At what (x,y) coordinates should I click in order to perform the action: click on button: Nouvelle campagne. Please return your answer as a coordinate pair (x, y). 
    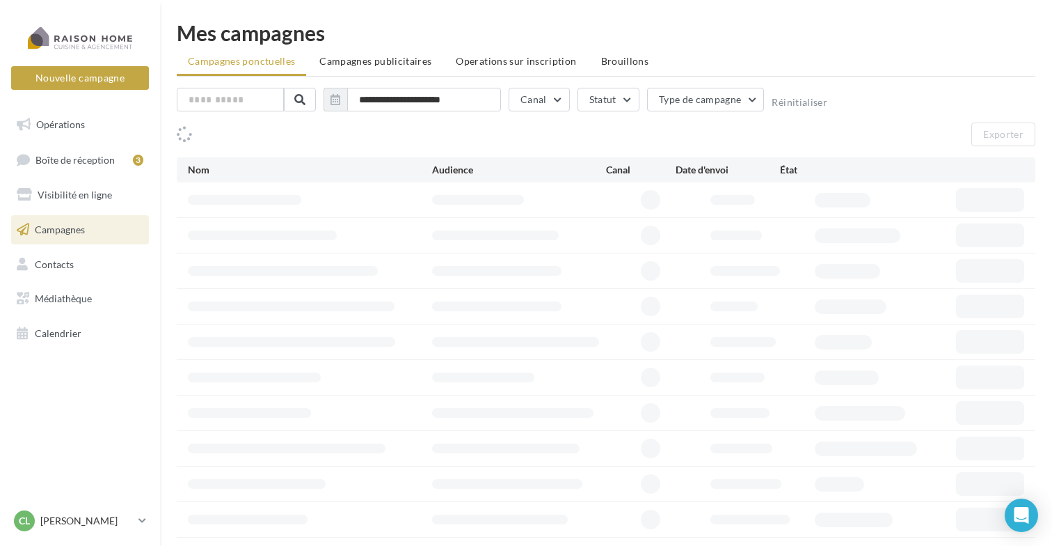
    Looking at the image, I should click on (80, 78).